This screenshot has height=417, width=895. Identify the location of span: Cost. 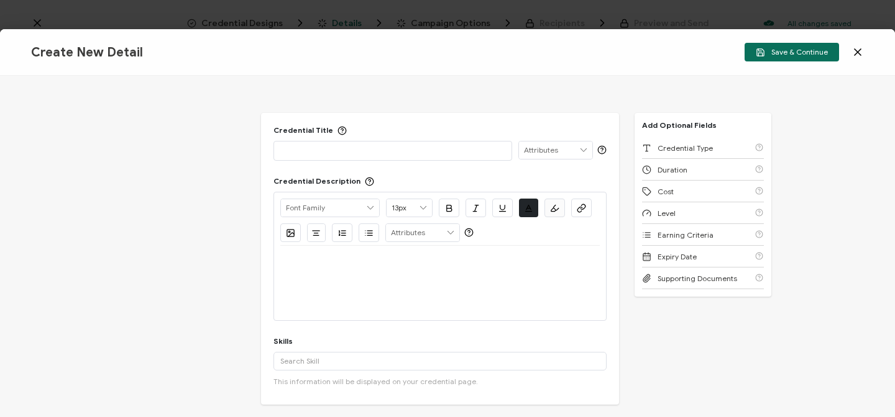
(665, 191).